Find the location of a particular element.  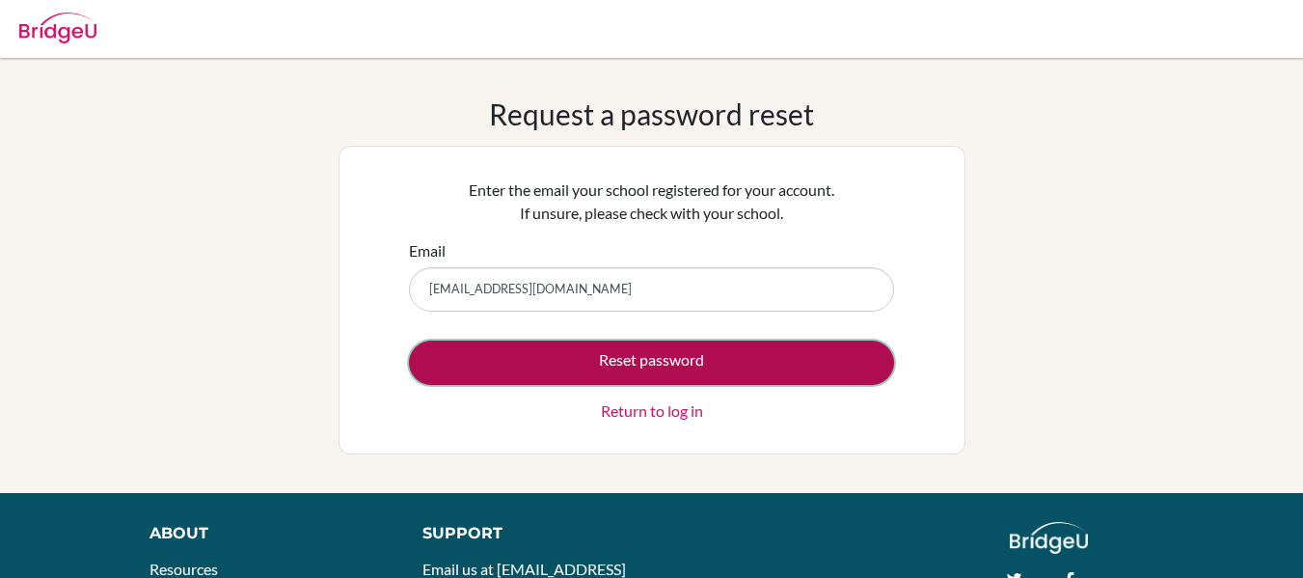

p: Enter the email your school registered for your account. If unsure, please check with your school. is located at coordinates (651, 202).